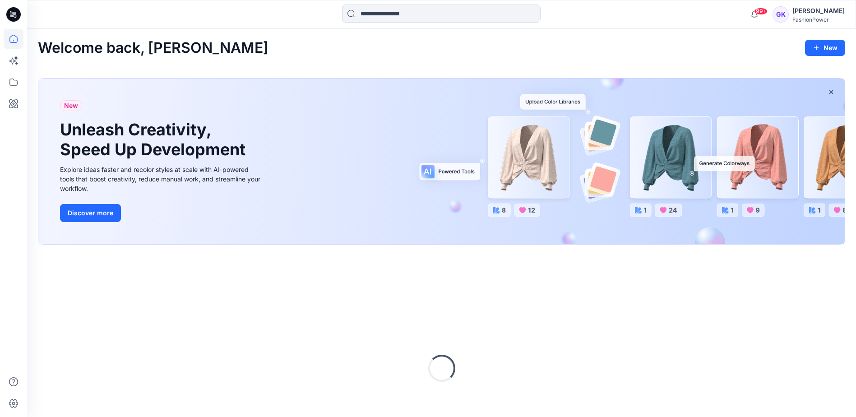 This screenshot has height=417, width=856. I want to click on span: New, so click(71, 106).